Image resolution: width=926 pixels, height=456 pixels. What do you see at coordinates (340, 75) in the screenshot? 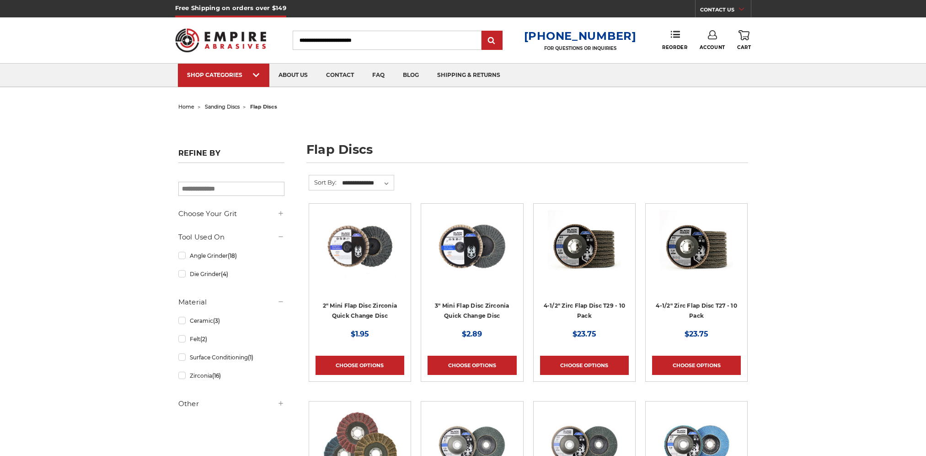
I see `a: contact` at bounding box center [340, 75].